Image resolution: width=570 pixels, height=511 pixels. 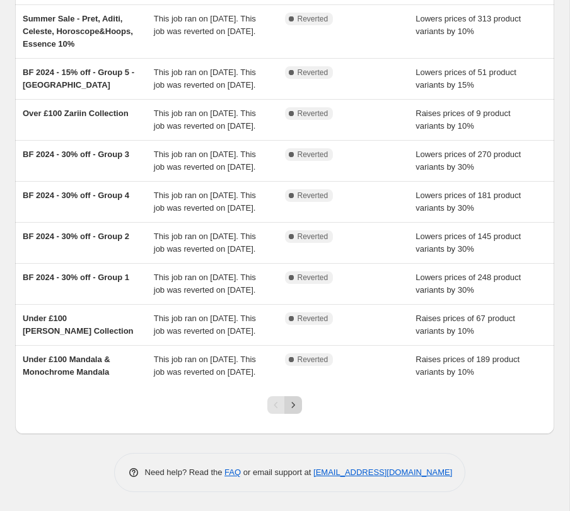 I want to click on span: BF 2024 - 30% off - Group 4, so click(x=76, y=195).